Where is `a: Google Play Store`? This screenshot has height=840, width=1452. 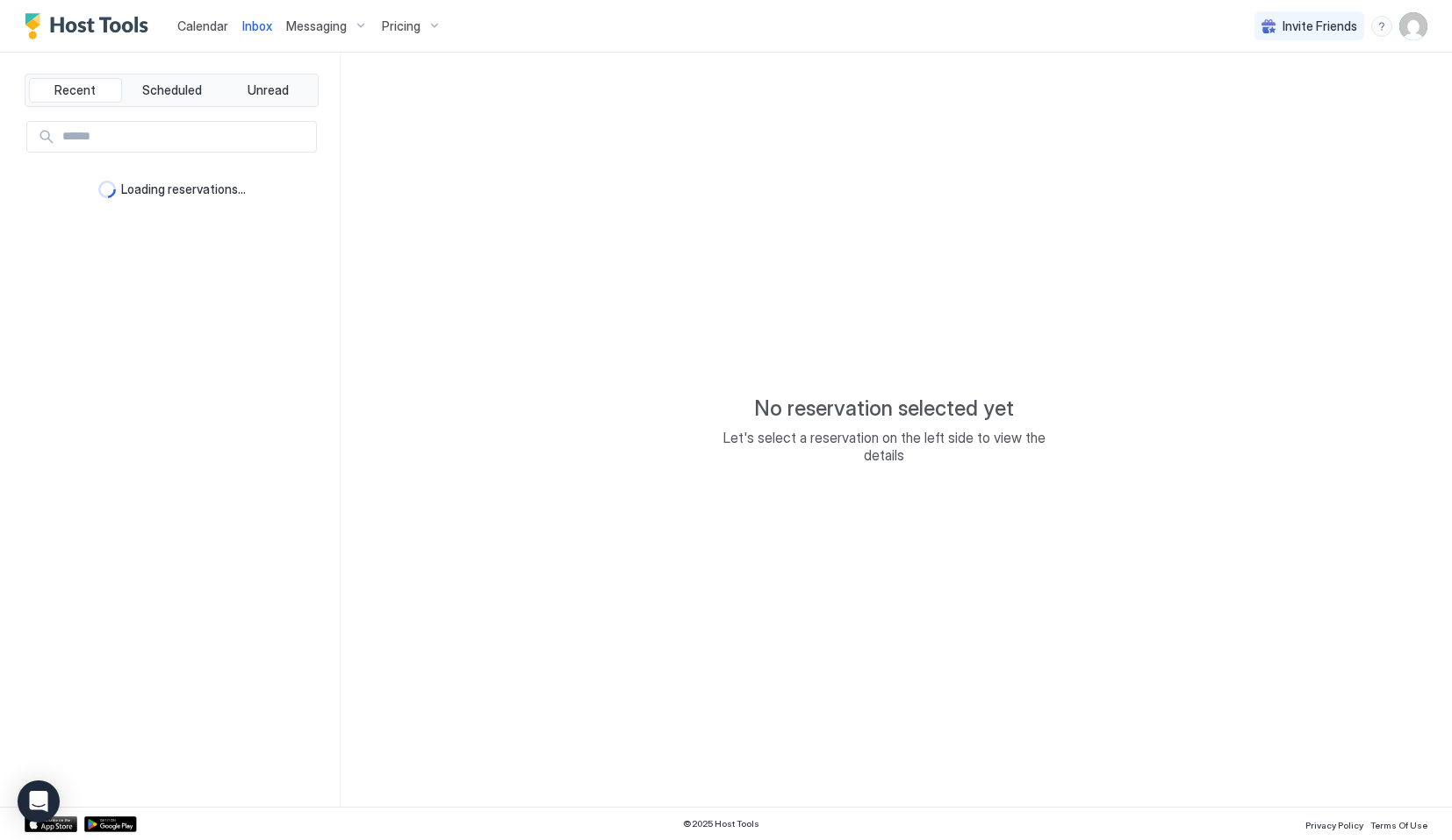
a: Google Play Store is located at coordinates (111, 825).